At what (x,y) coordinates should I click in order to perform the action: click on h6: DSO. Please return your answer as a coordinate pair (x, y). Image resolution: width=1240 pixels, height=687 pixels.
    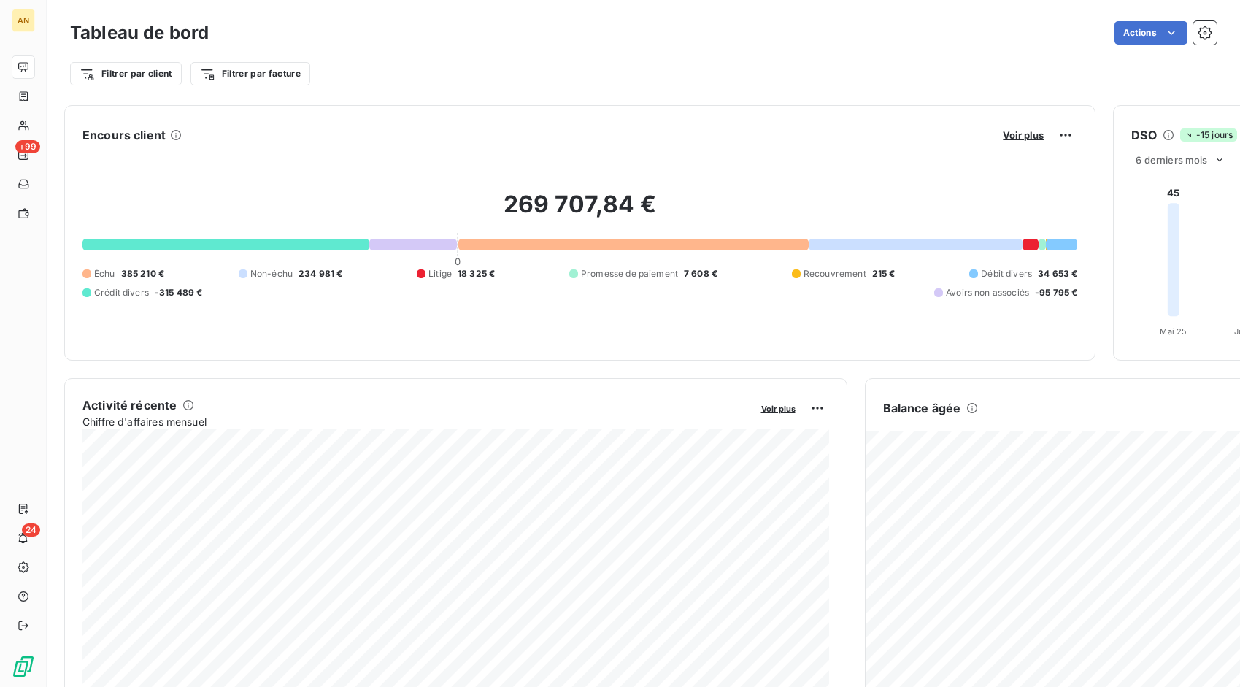
    Looking at the image, I should click on (1144, 135).